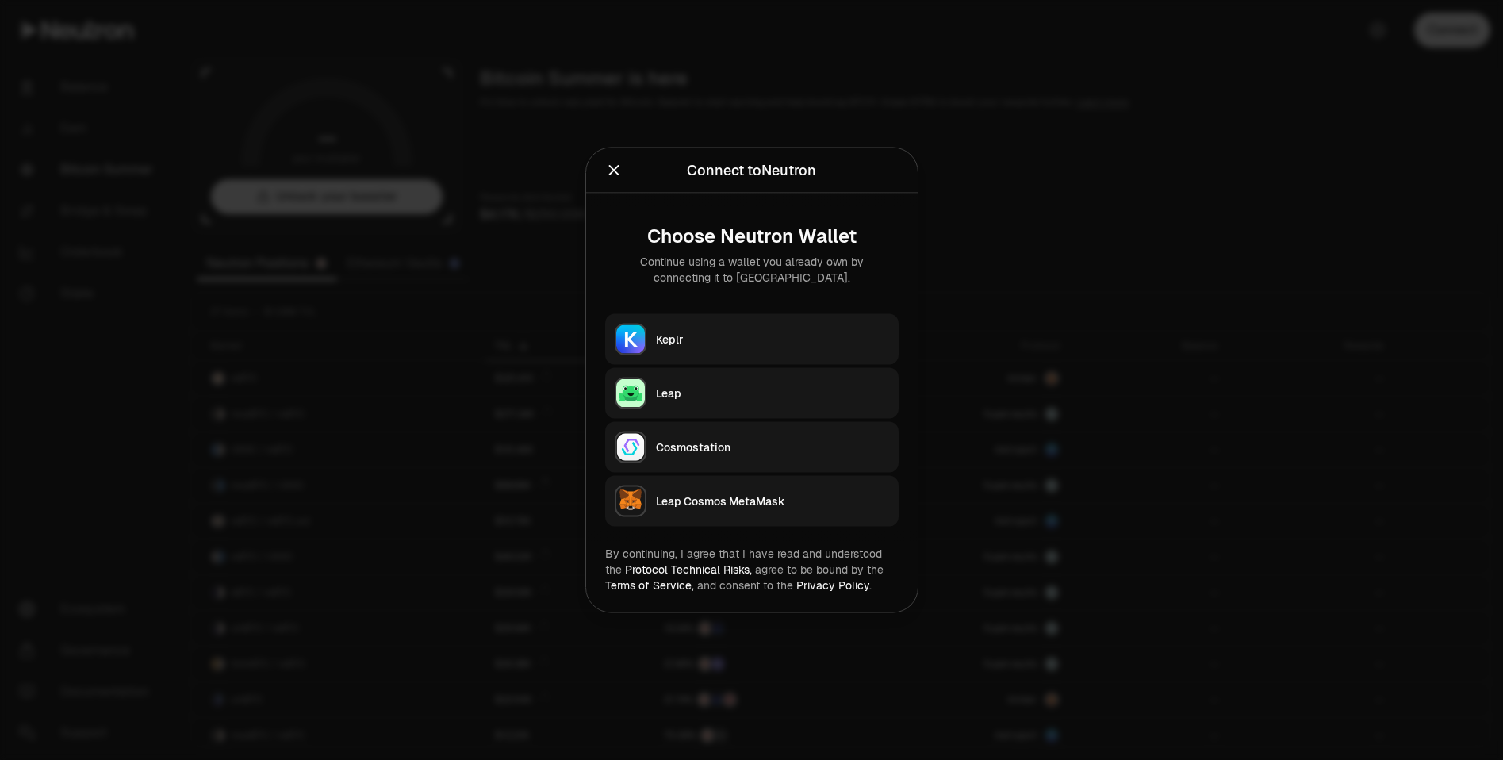  What do you see at coordinates (752, 393) in the screenshot?
I see `button: LeapLeap` at bounding box center [752, 393].